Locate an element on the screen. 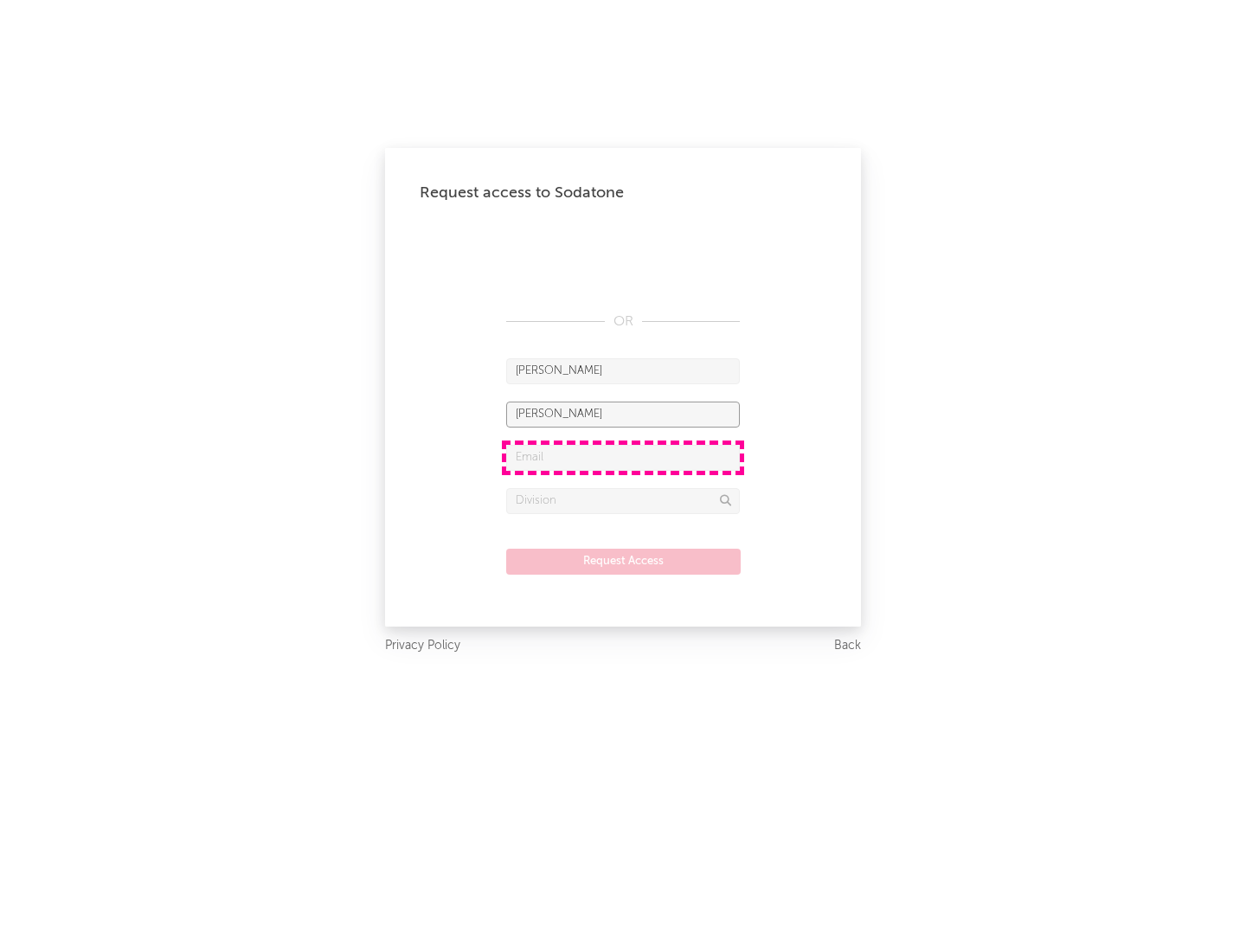 The image size is (1246, 952). input: Last Name is located at coordinates (623, 415).